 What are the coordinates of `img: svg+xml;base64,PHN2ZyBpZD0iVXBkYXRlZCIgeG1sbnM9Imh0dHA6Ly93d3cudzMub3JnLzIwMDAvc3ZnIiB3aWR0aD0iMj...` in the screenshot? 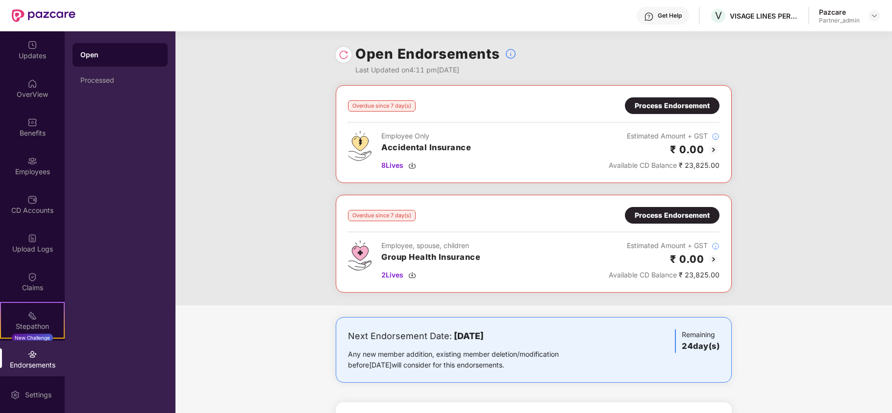 It's located at (32, 45).